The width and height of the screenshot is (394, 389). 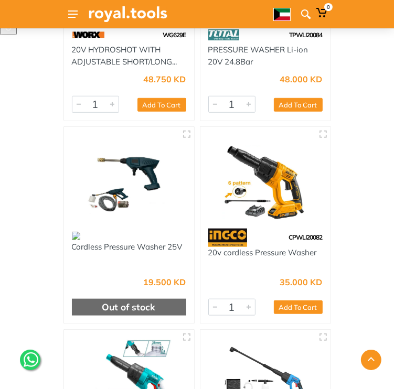 What do you see at coordinates (328, 7) in the screenshot?
I see `span: 0` at bounding box center [328, 7].